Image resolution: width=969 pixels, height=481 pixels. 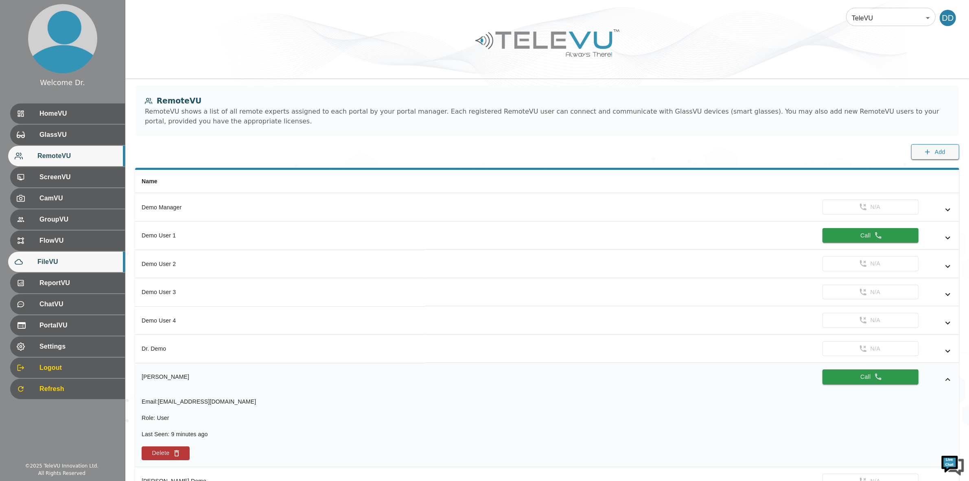 What do you see at coordinates (68, 346) in the screenshot?
I see `div: Settings` at bounding box center [68, 346].